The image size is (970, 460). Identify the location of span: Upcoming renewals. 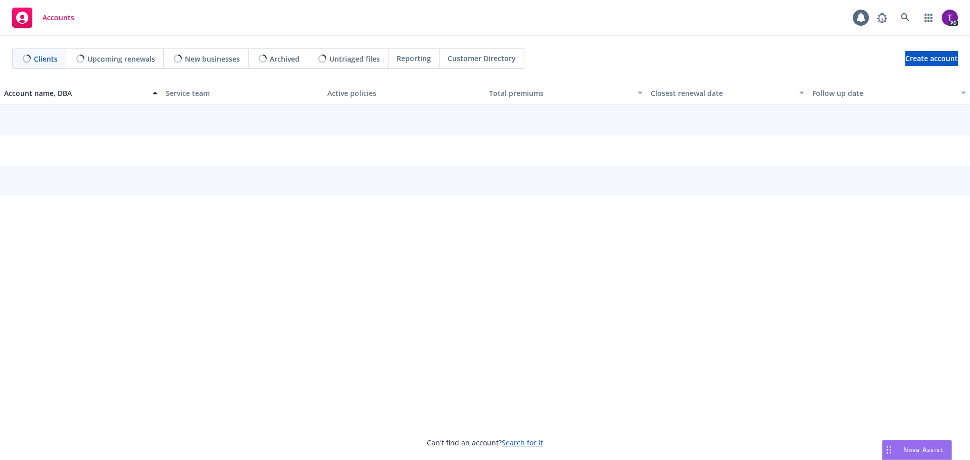
(121, 59).